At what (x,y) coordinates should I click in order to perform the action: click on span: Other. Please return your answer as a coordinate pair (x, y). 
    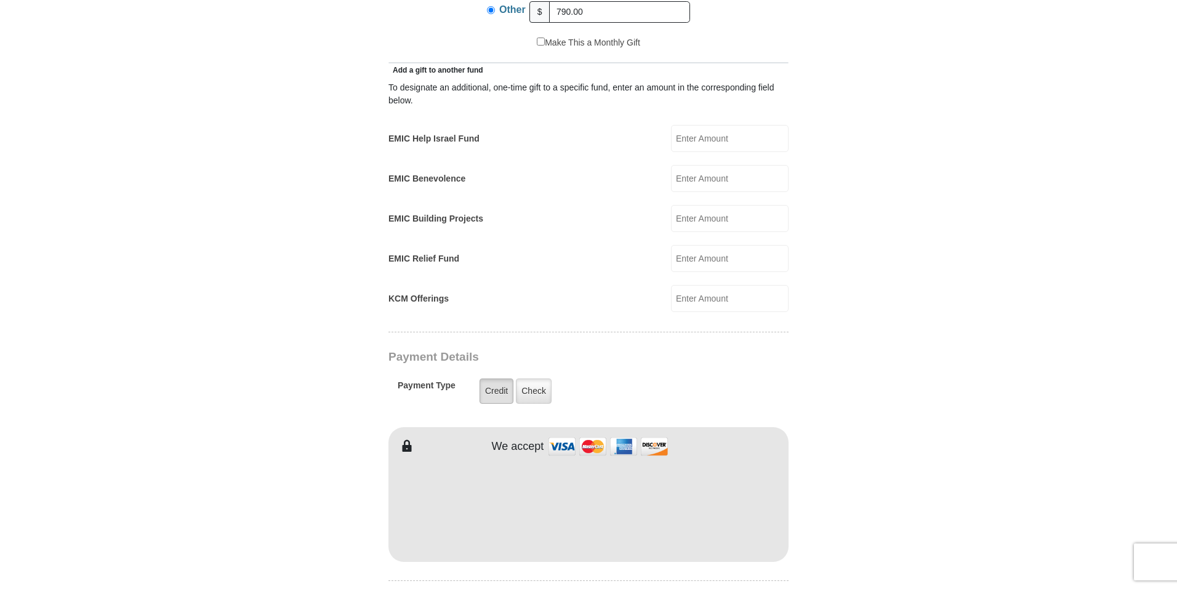
    Looking at the image, I should click on (512, 9).